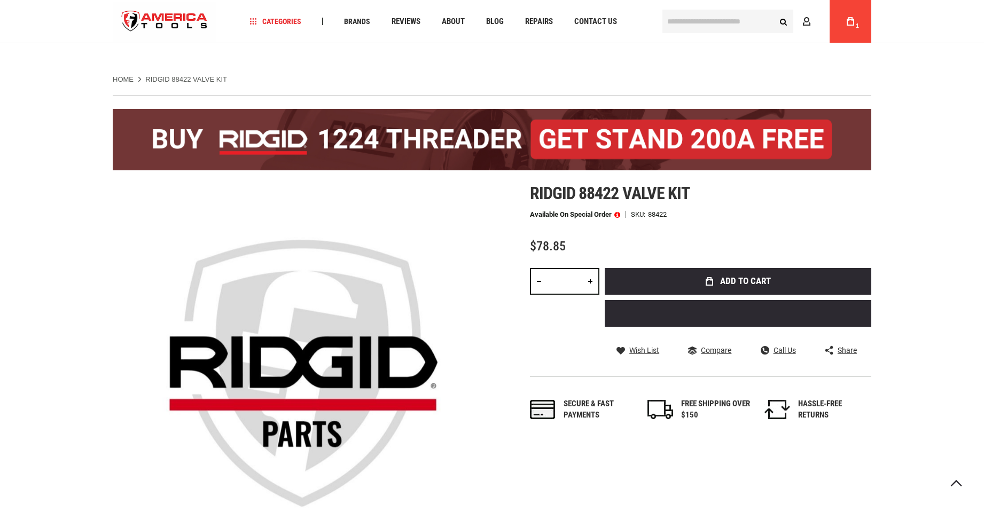 The height and width of the screenshot is (512, 984). I want to click on span: Compare, so click(716, 351).